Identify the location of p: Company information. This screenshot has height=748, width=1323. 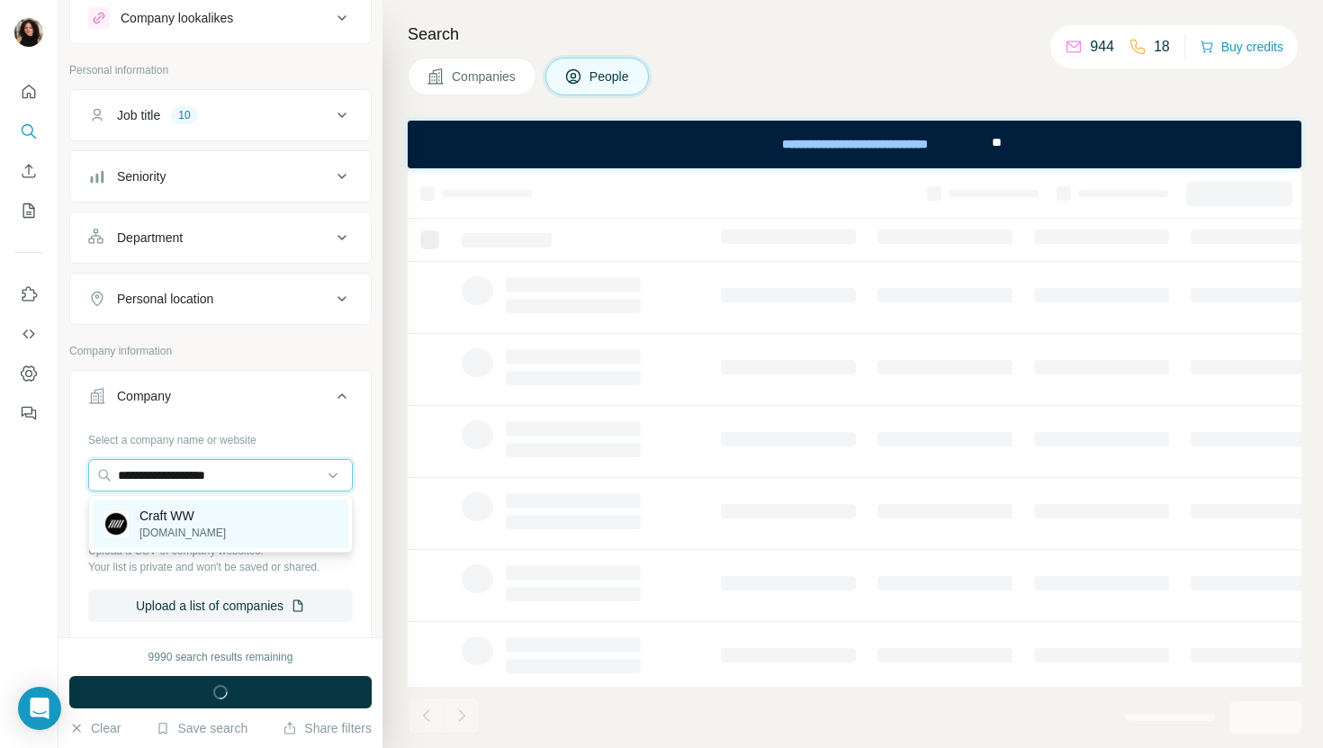
(221, 351).